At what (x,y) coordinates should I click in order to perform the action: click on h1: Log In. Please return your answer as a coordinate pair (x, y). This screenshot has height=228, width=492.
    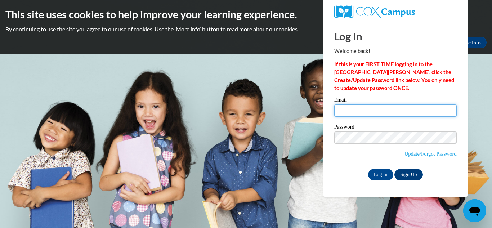
    Looking at the image, I should click on (395, 36).